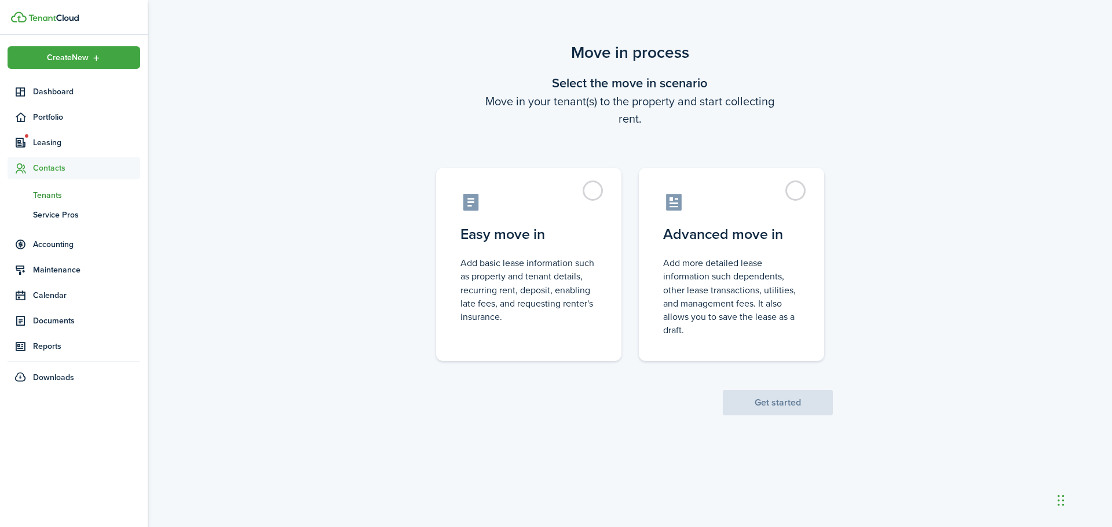 The height and width of the screenshot is (527, 1112). What do you see at coordinates (74, 346) in the screenshot?
I see `a: Reports` at bounding box center [74, 346].